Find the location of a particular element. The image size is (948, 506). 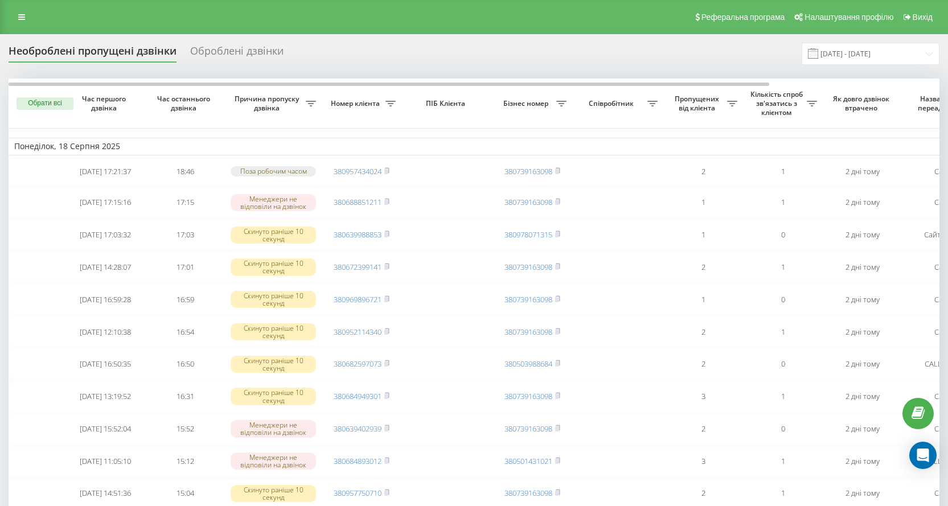

div: Необроблені пропущені дзвінки is located at coordinates (92, 54).